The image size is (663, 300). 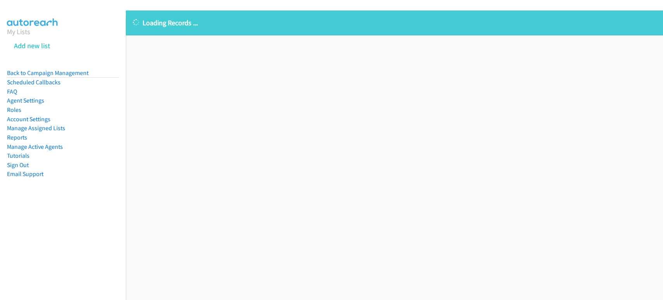 I want to click on a: Reports, so click(x=17, y=137).